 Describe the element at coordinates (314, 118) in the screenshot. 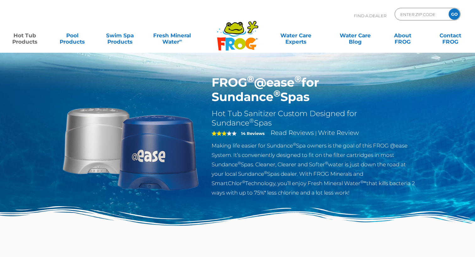

I see `h2: Hot Tub Sanitizer Custom Designed for Sundance Spas` at that location.